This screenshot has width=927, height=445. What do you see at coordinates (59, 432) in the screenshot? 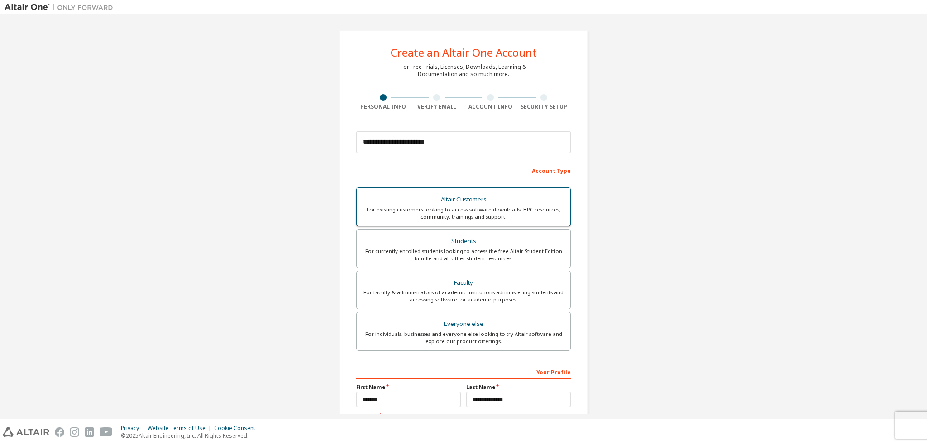
I see `img: facebook.svg` at bounding box center [59, 432].